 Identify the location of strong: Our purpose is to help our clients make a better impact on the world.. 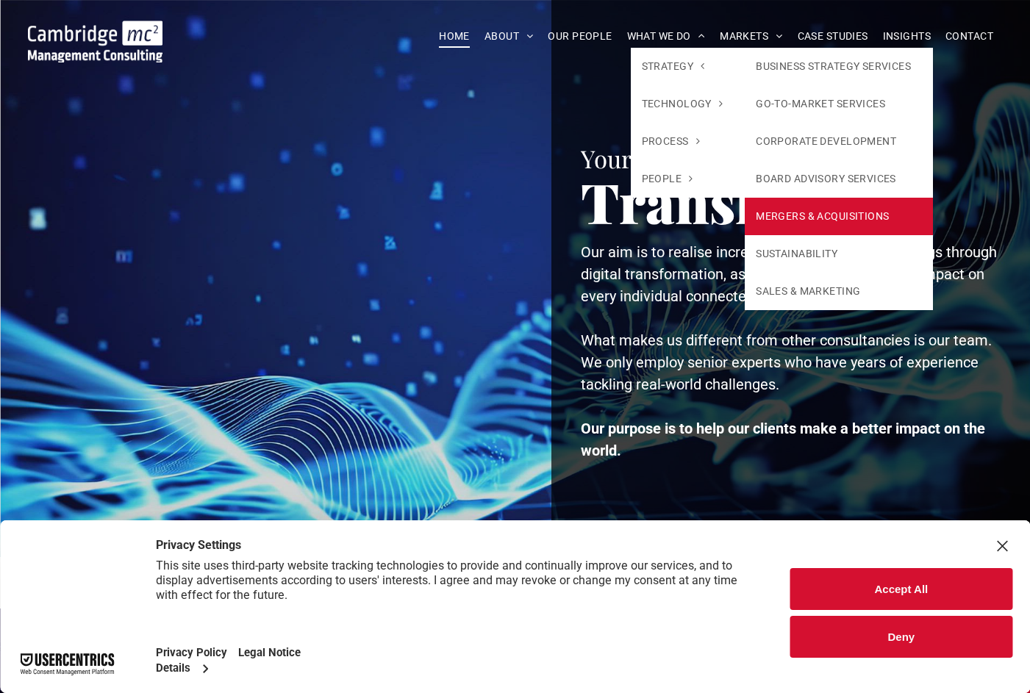
(783, 439).